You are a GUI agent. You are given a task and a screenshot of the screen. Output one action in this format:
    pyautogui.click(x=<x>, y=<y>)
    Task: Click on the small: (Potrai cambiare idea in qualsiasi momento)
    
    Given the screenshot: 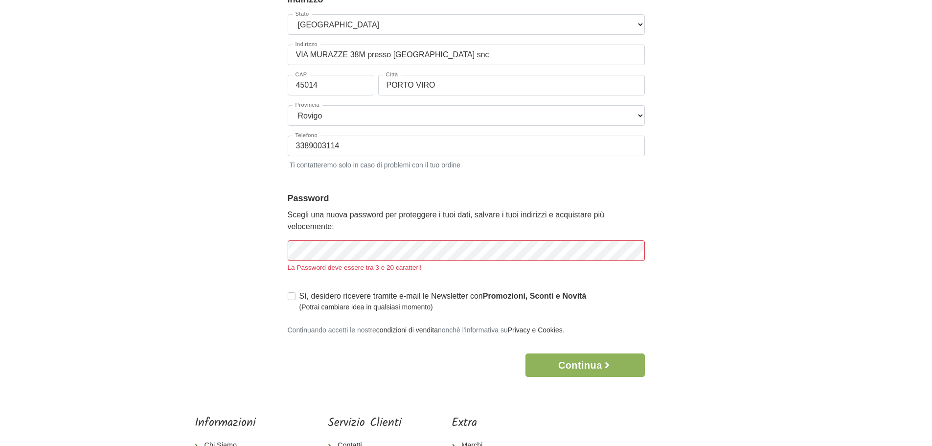 What is the action you would take?
    pyautogui.click(x=443, y=307)
    